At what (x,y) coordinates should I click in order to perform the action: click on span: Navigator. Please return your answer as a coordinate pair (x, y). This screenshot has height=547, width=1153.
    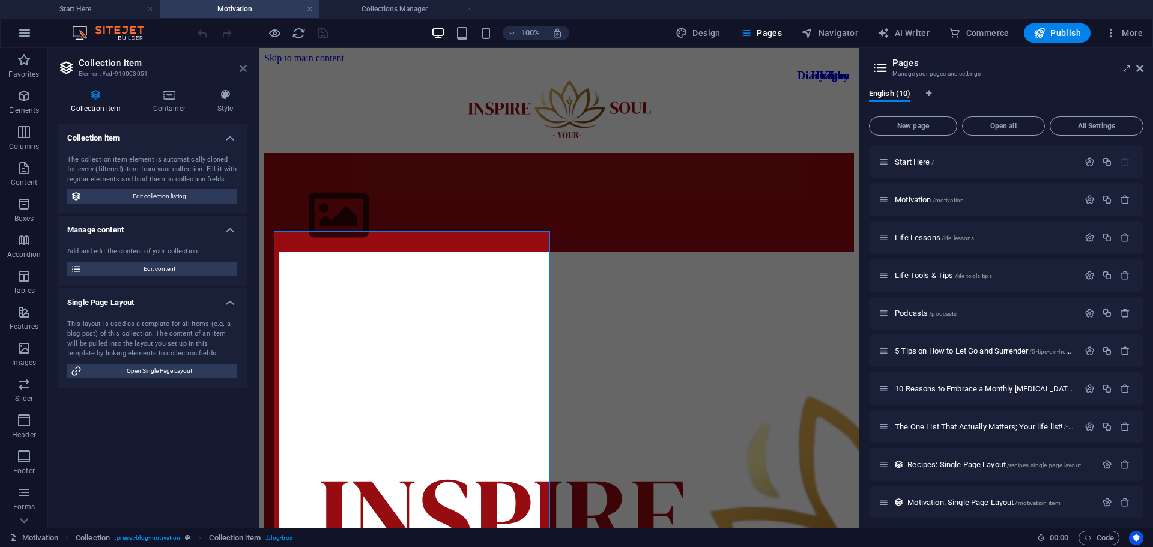
    Looking at the image, I should click on (830, 33).